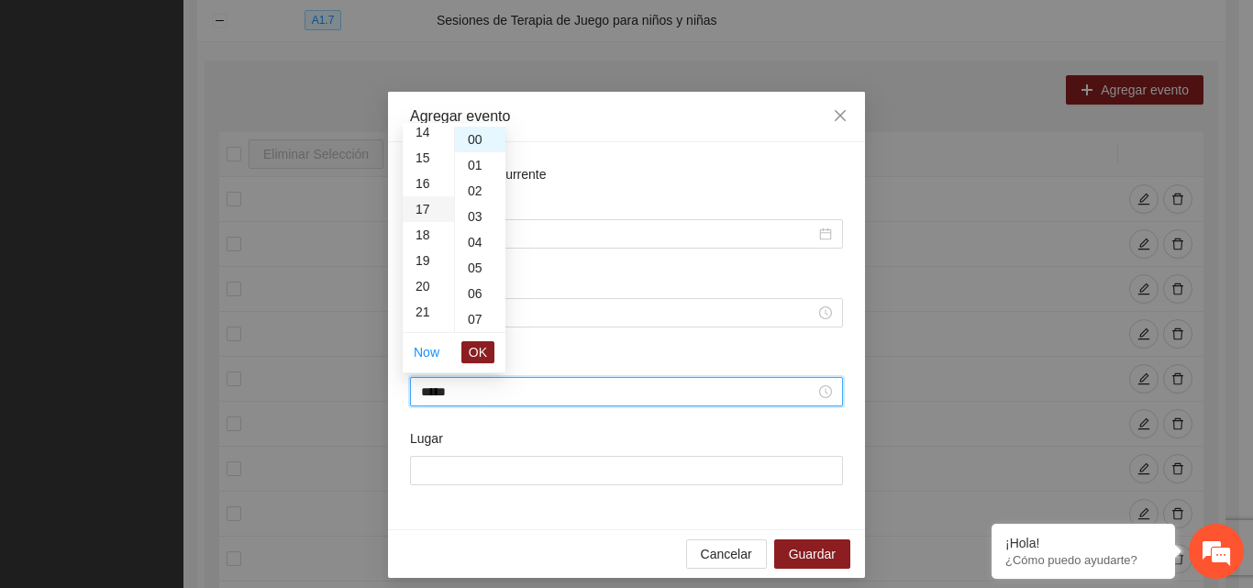 This screenshot has height=588, width=1253. I want to click on div: 04, so click(480, 242).